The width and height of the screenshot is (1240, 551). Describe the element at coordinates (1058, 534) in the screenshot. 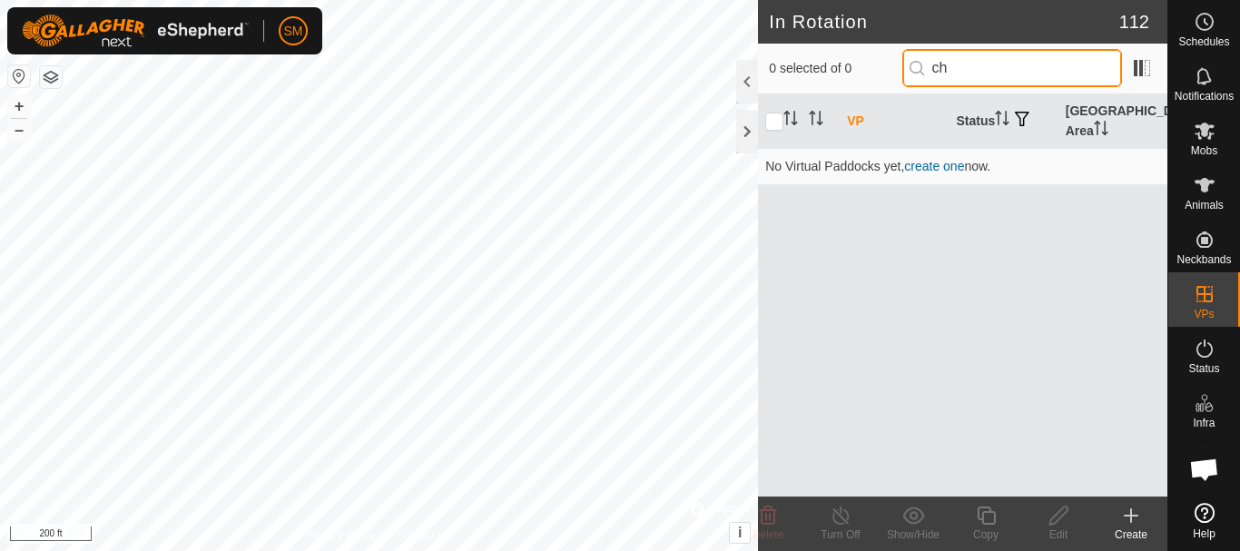

I see `div: Edit` at that location.